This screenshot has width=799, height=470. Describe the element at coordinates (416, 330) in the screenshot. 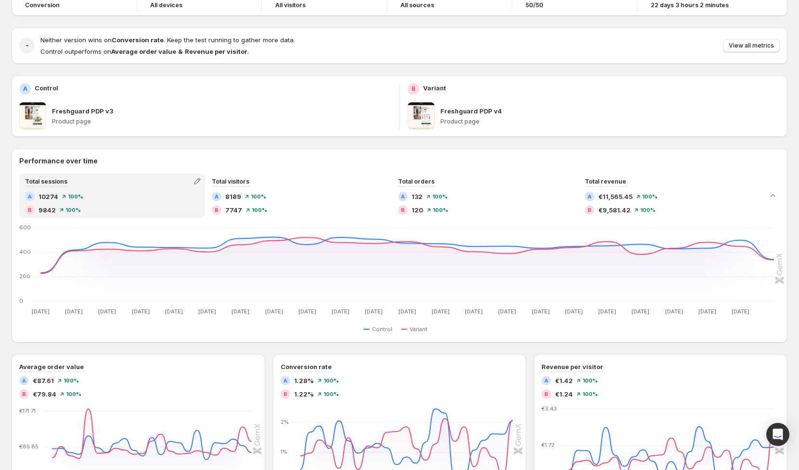

I see `button: Variant` at that location.